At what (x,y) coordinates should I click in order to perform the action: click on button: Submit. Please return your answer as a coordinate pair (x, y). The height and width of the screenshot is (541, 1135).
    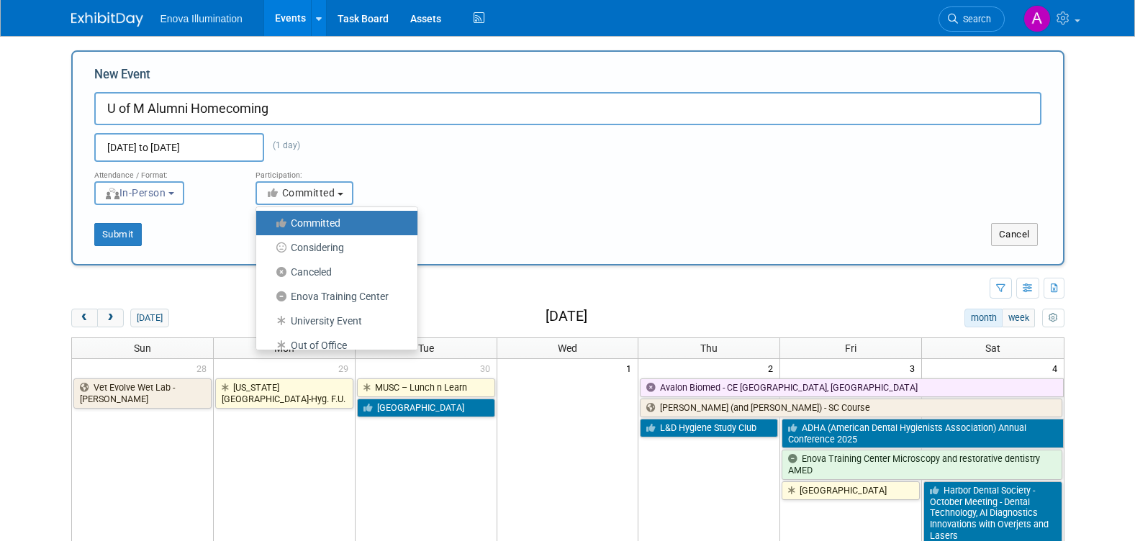
    Looking at the image, I should click on (118, 235).